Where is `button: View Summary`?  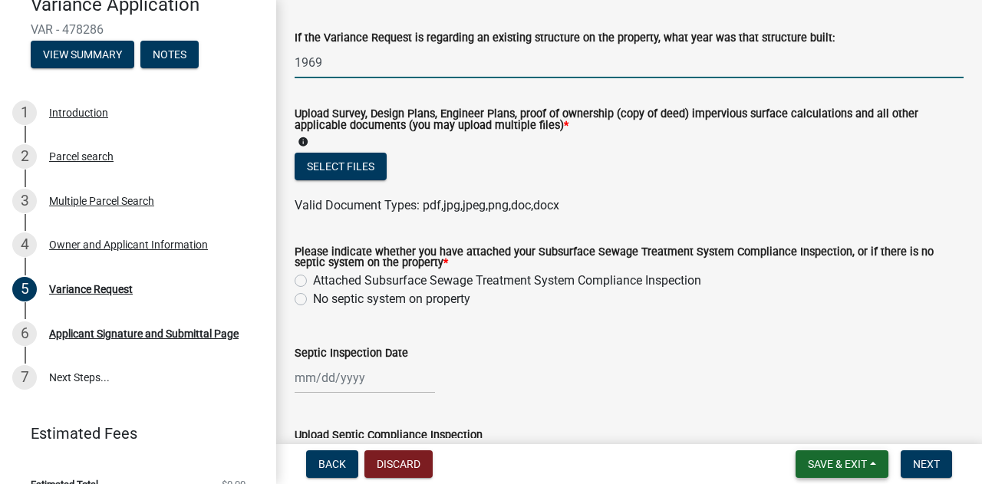
button: View Summary is located at coordinates (82, 54).